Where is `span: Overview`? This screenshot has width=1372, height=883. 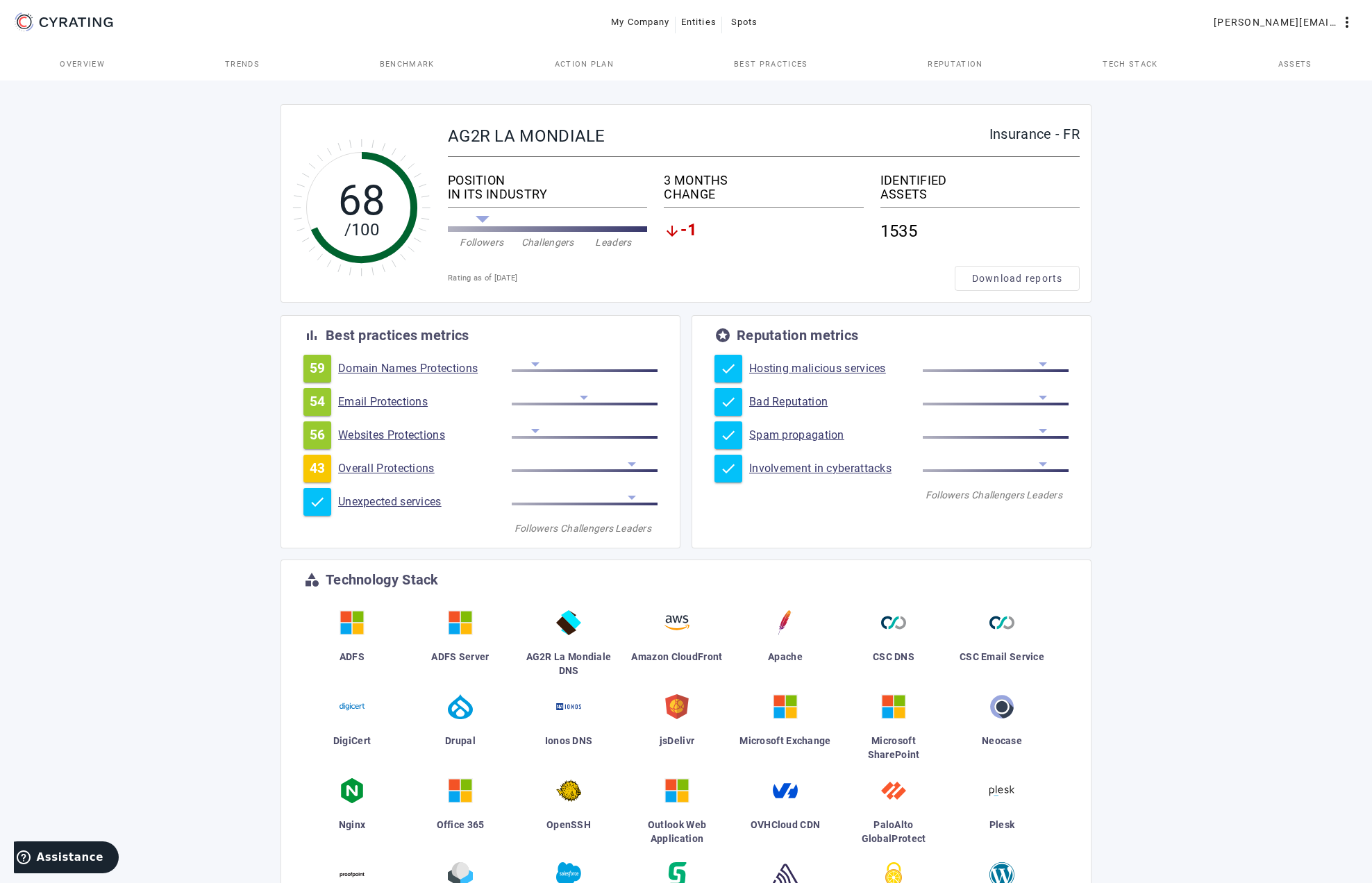
span: Overview is located at coordinates (82, 63).